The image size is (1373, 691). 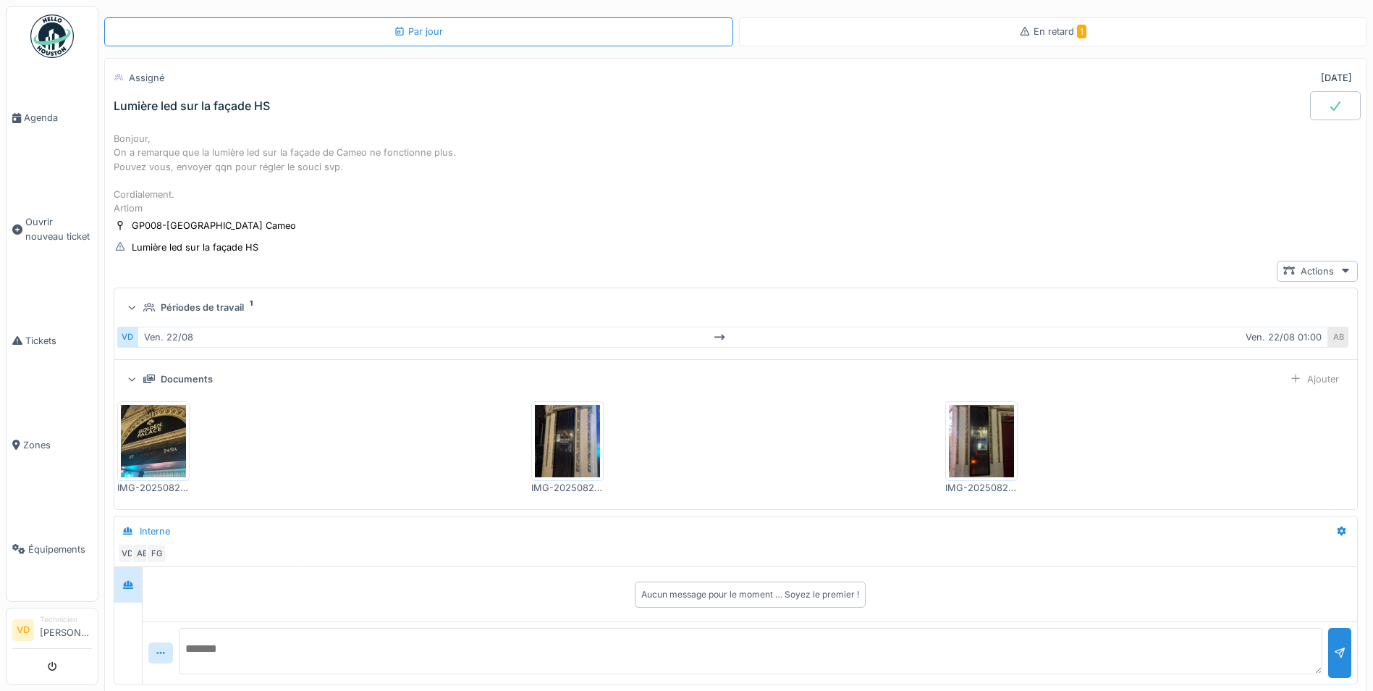 I want to click on div: IMG-20250821-WA0001.jpg, so click(x=982, y=487).